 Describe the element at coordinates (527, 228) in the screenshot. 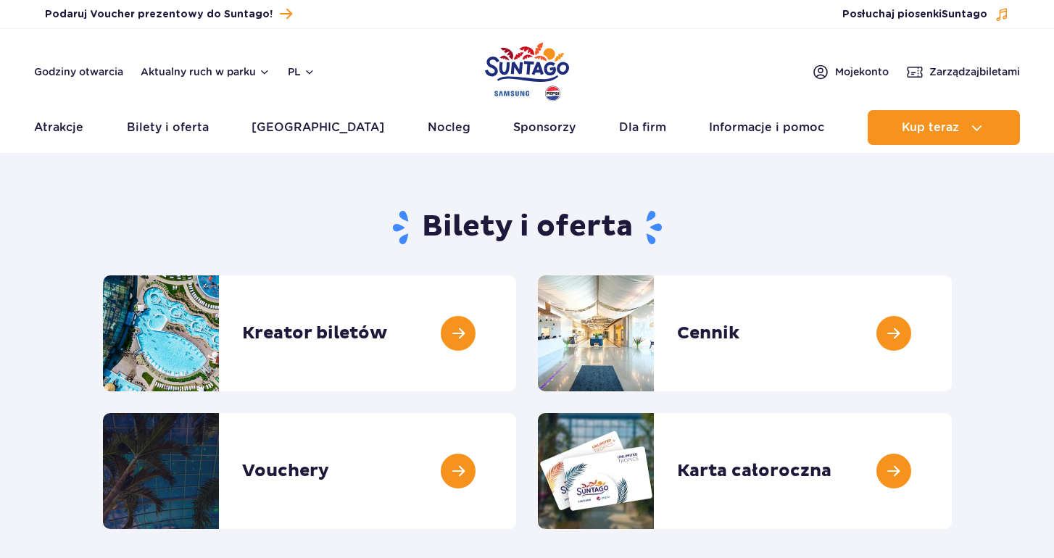

I see `h1: Bilety i oferta` at that location.